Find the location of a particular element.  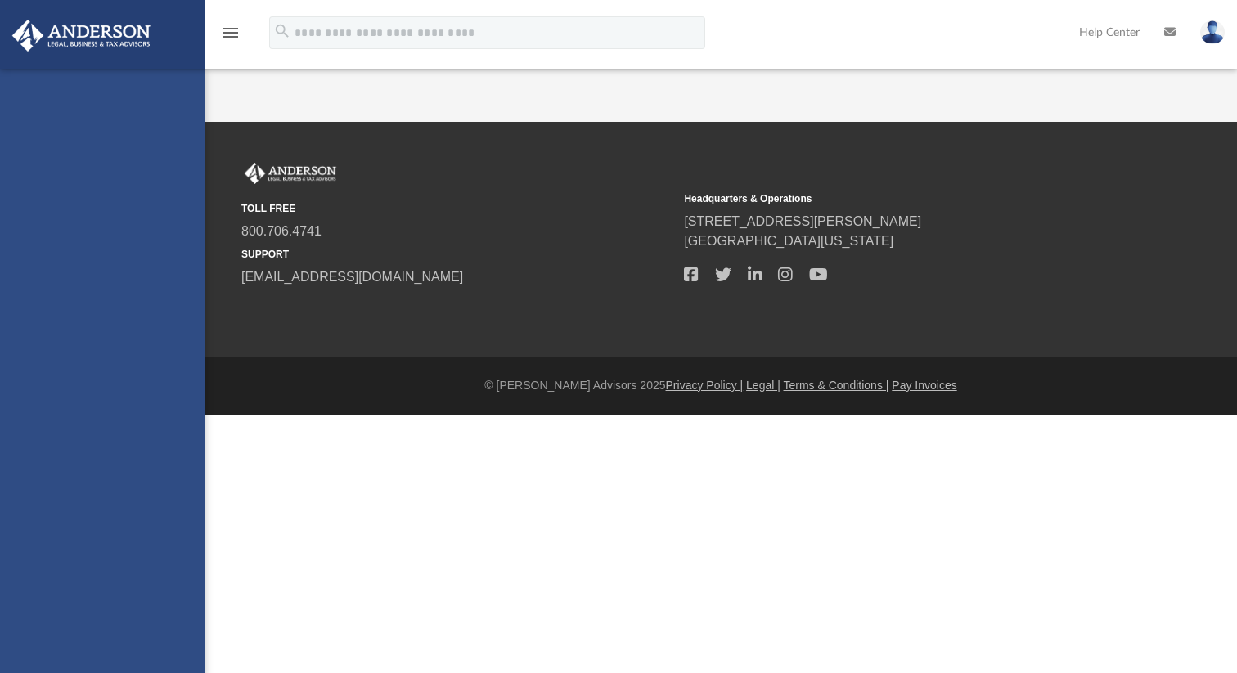

a: Terms & Conditions | is located at coordinates (836, 385).